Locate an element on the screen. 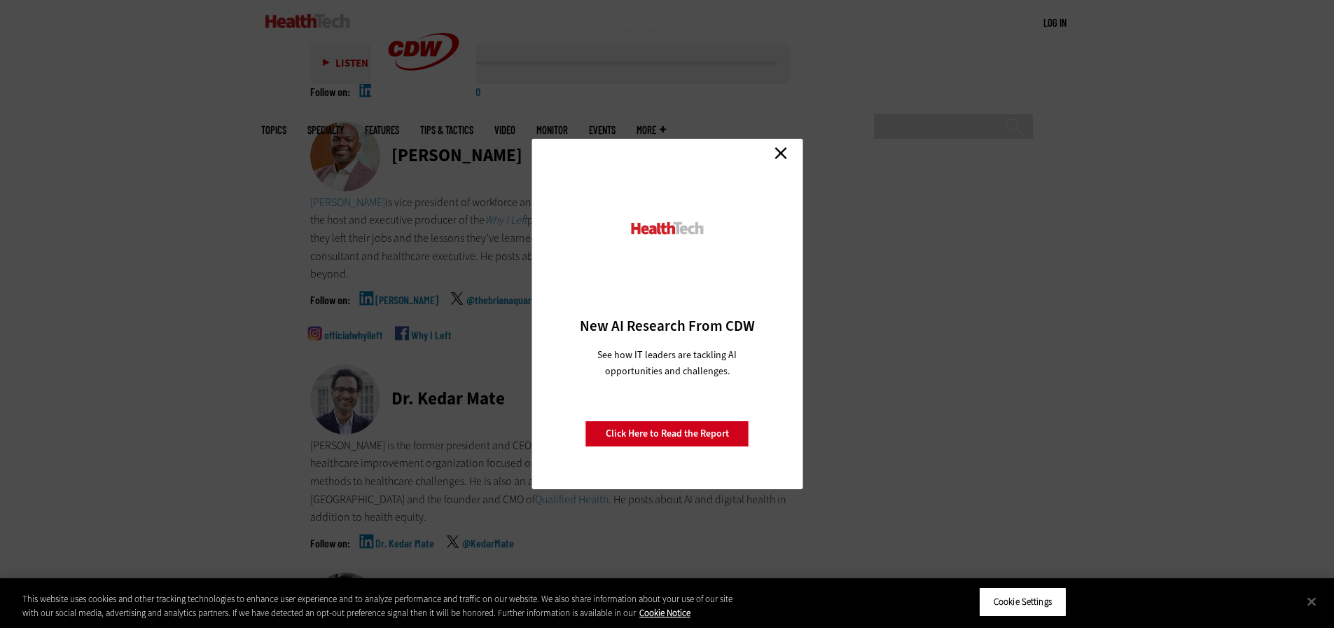  h3: New AI Research From CDW is located at coordinates (667, 326).